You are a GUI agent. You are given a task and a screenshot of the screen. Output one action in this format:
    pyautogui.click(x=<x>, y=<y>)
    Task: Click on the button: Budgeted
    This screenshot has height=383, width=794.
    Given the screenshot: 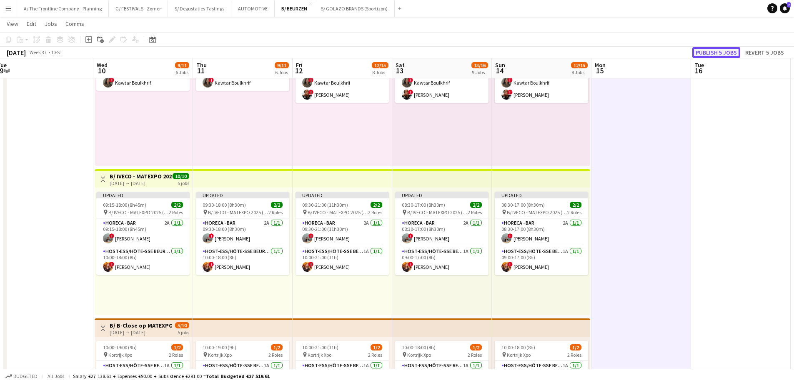 What is the action you would take?
    pyautogui.click(x=21, y=376)
    